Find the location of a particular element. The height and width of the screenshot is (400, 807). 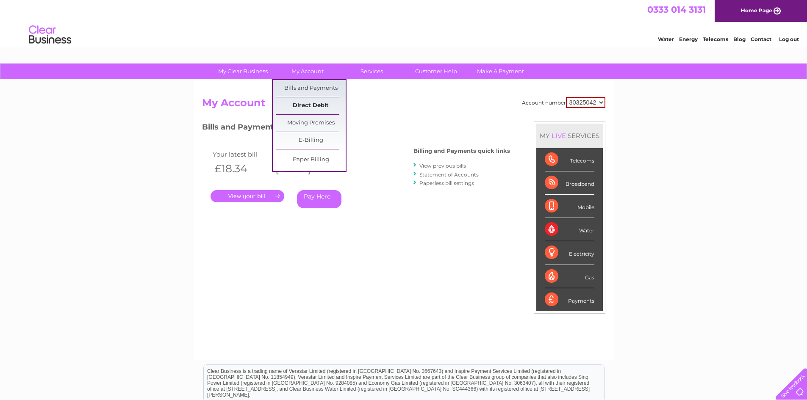

a: Statement of Accounts is located at coordinates (449, 175).